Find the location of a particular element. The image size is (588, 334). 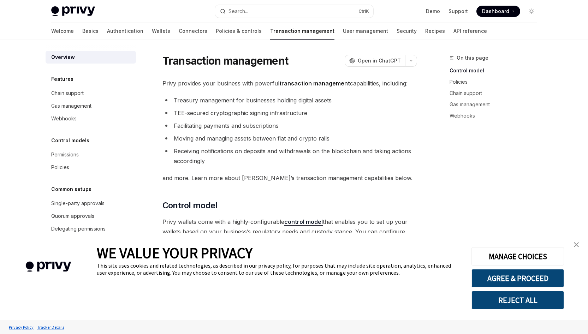

a: close banner is located at coordinates (577, 245).